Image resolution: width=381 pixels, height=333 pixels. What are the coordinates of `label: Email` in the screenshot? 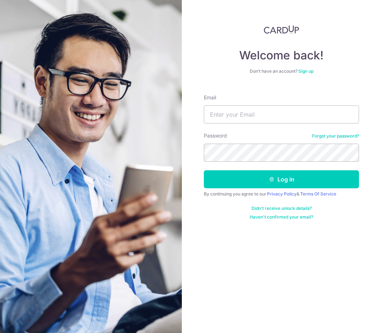 It's located at (210, 98).